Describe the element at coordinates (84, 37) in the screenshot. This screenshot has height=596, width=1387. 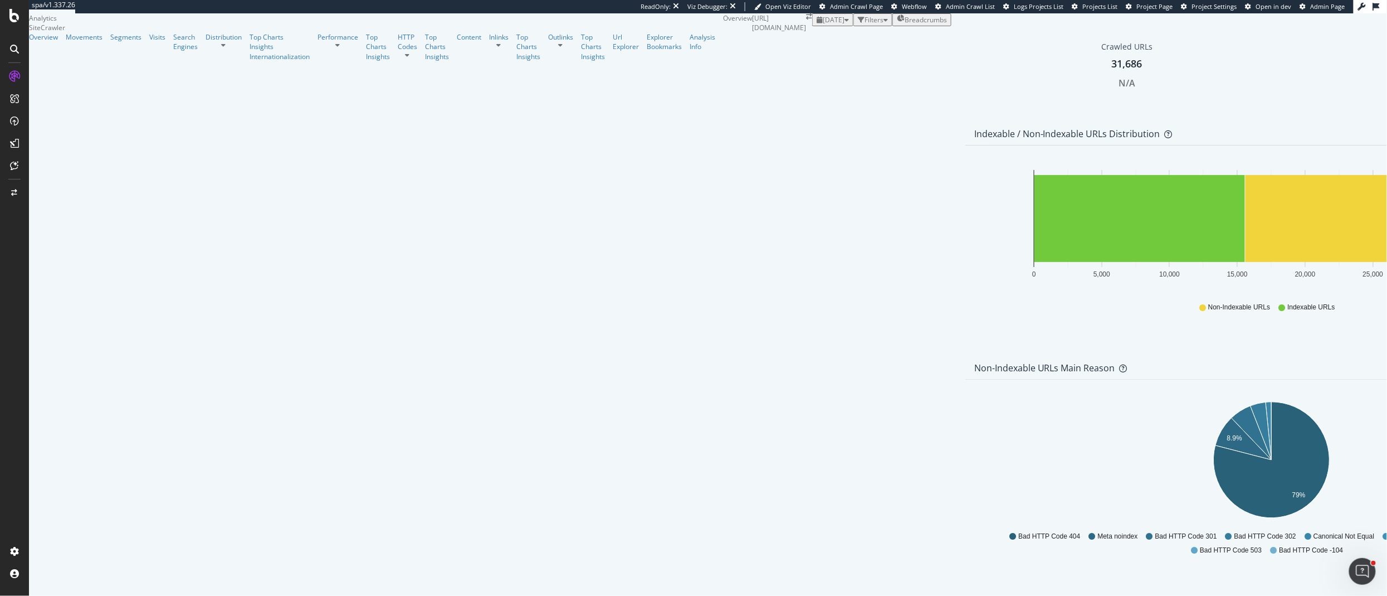
I see `a: Movements` at that location.